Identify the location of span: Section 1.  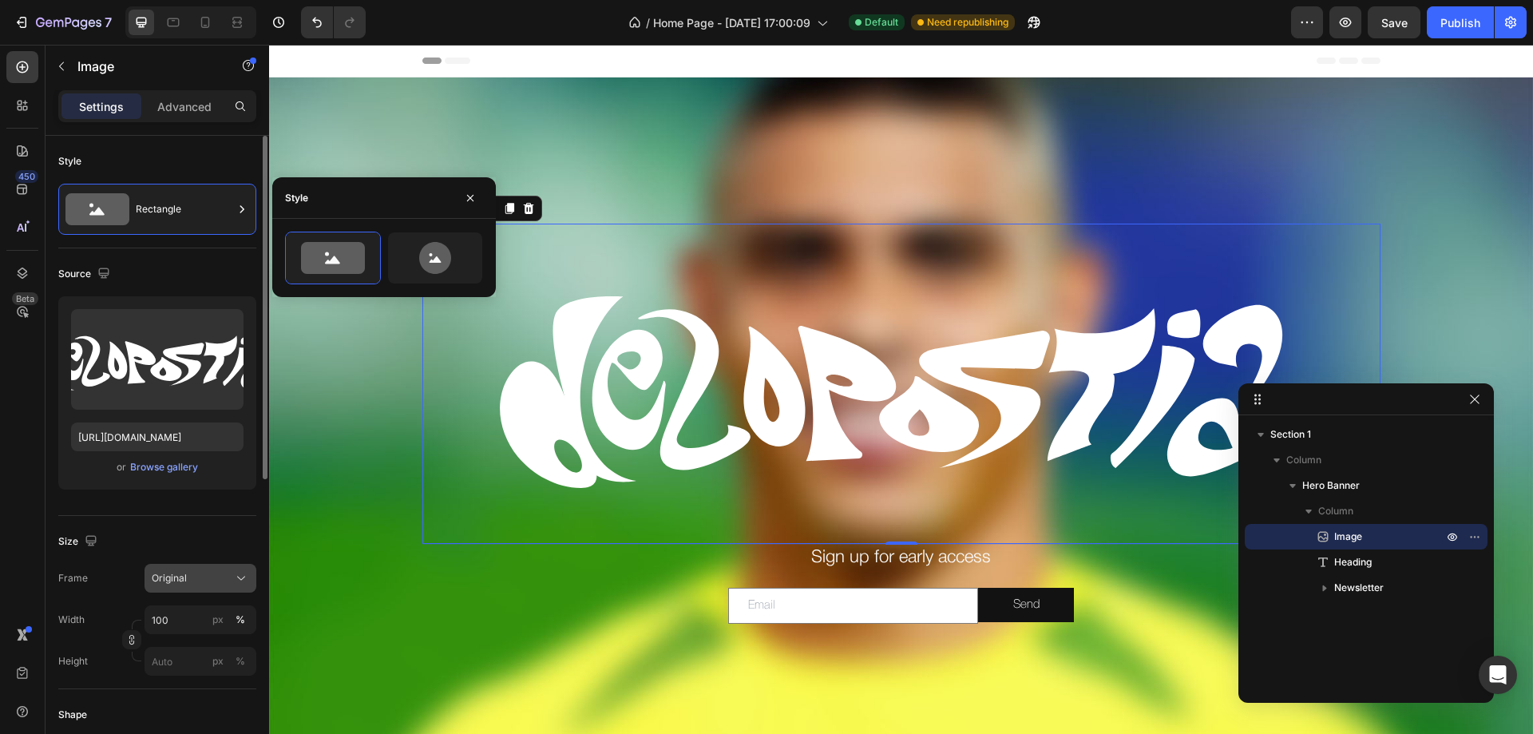
(1291, 434).